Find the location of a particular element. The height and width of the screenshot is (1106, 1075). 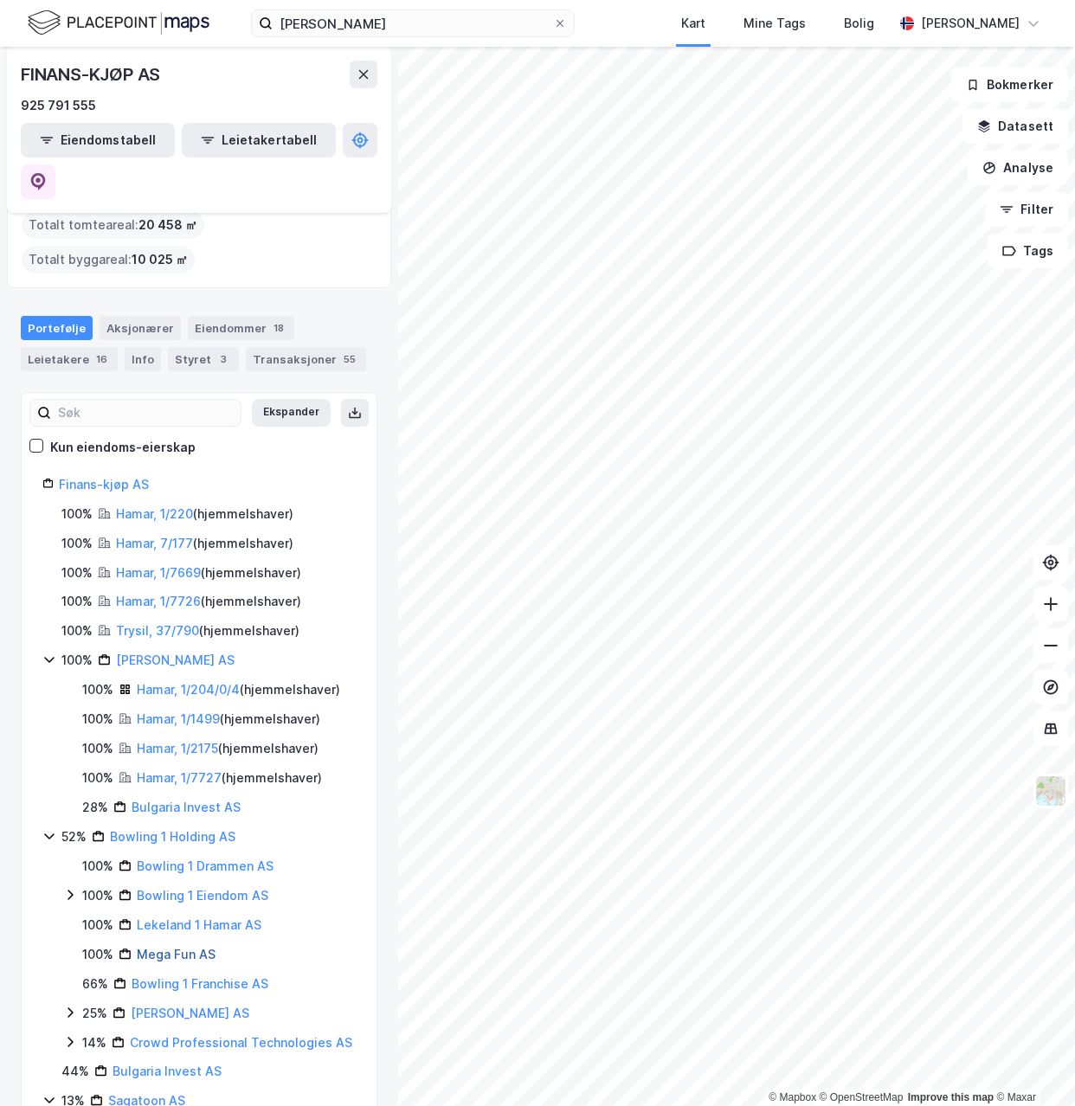

div: 925 791 555 is located at coordinates (58, 106).